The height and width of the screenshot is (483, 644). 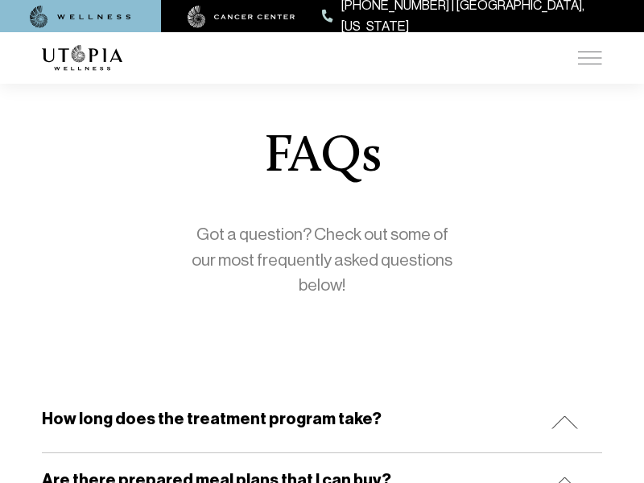 I want to click on h5: How long does the treatment program take?, so click(x=212, y=419).